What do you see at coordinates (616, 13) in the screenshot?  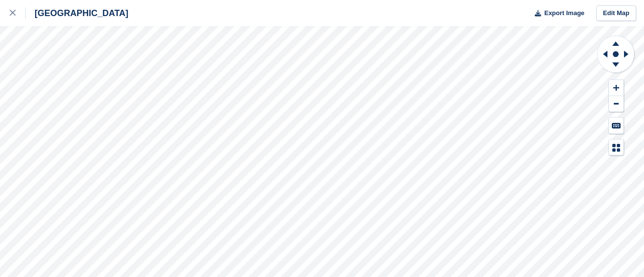 I see `a: Edit Map` at bounding box center [616, 13].